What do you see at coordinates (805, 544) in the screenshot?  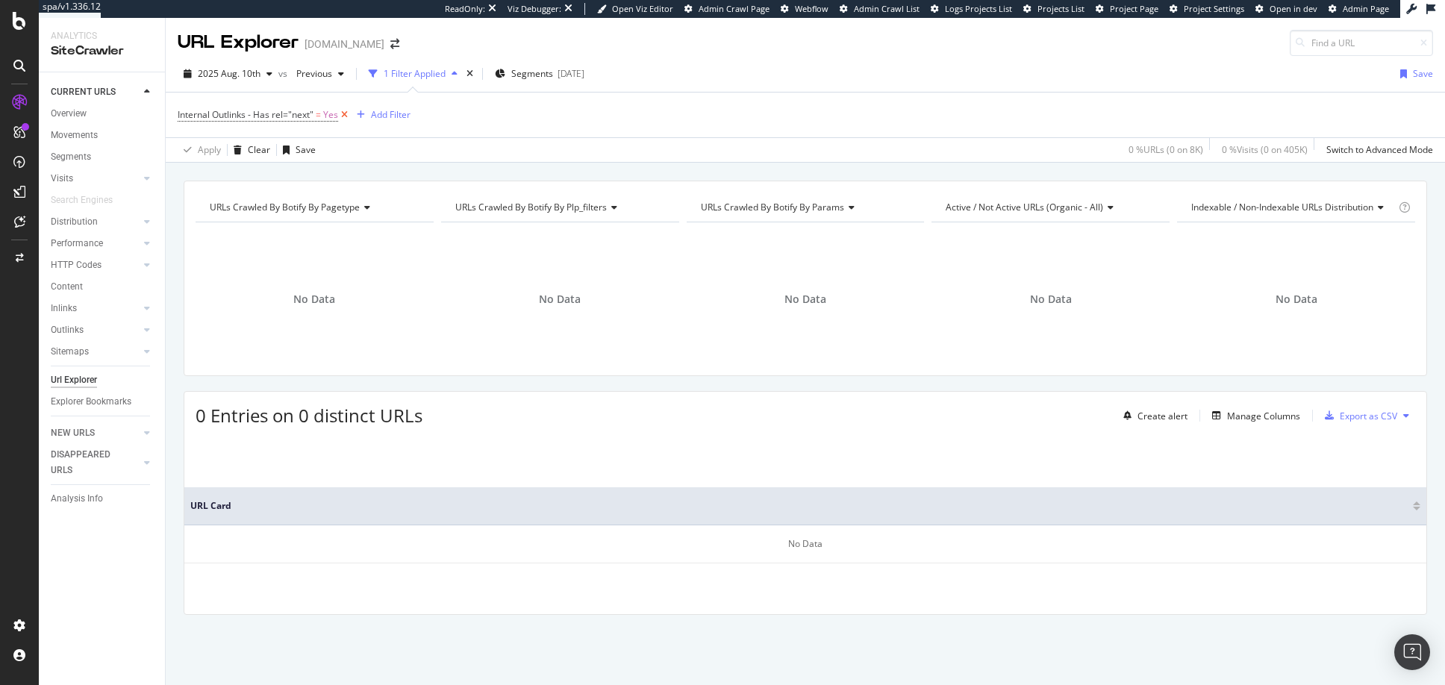 I see `div: No Data` at bounding box center [805, 544].